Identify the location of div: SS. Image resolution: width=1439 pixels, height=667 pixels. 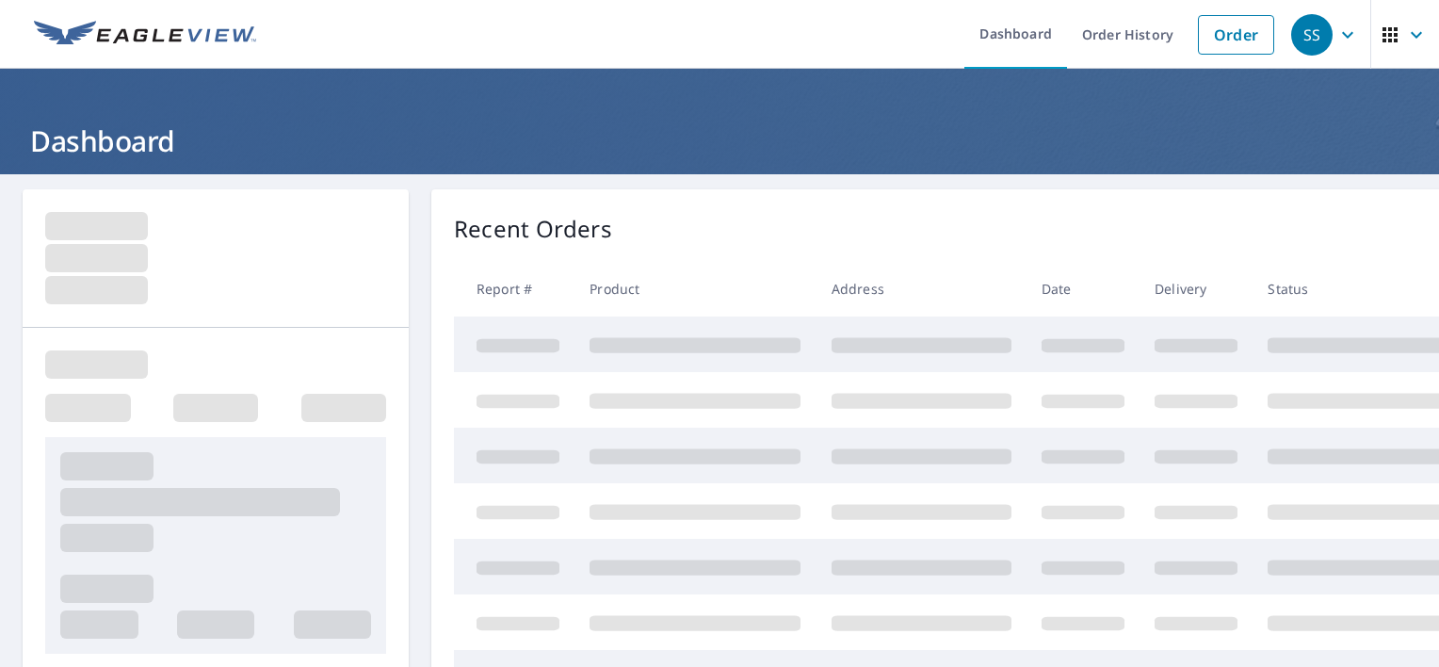
(1312, 35).